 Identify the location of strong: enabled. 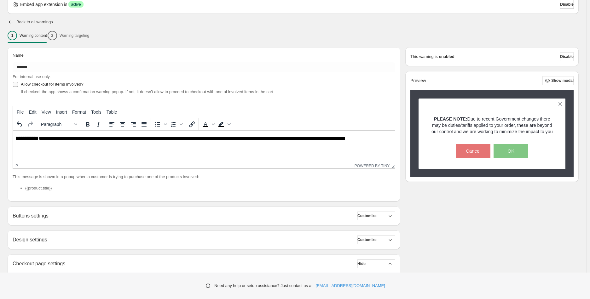
(447, 57).